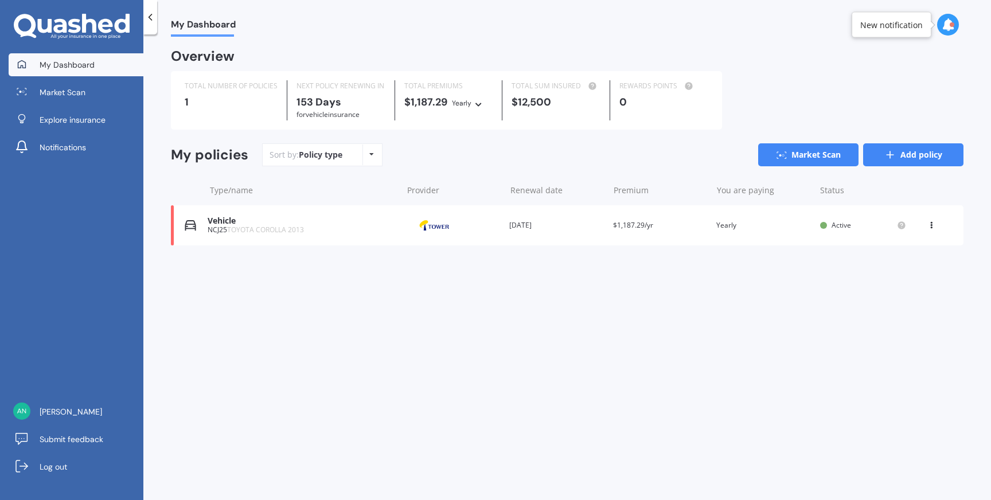  What do you see at coordinates (663, 102) in the screenshot?
I see `div: 0` at bounding box center [663, 102].